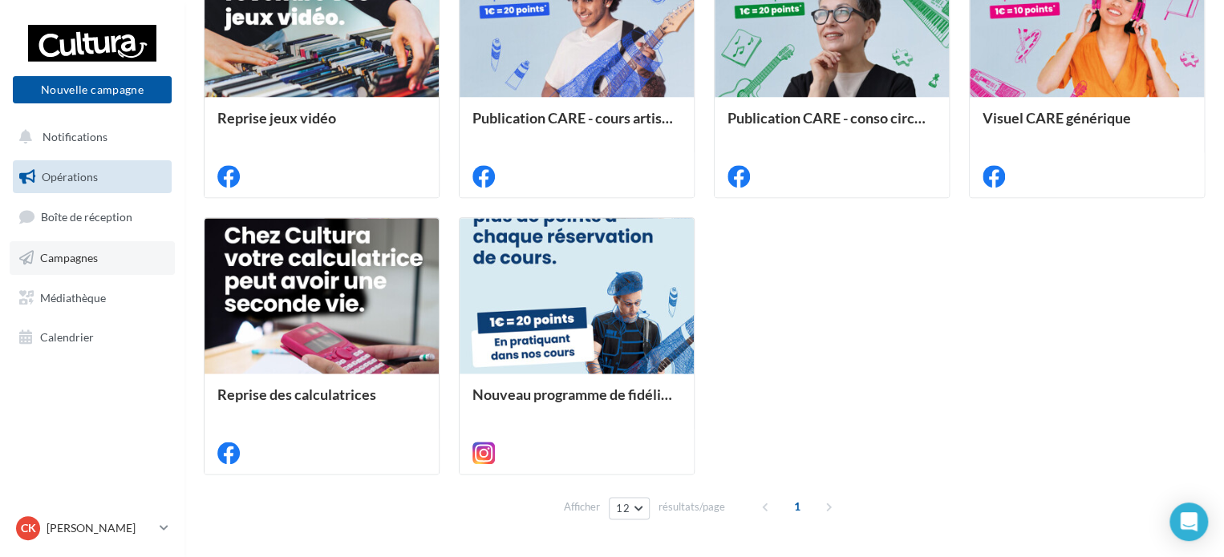 The height and width of the screenshot is (557, 1224). What do you see at coordinates (28, 528) in the screenshot?
I see `span: CK` at bounding box center [28, 528].